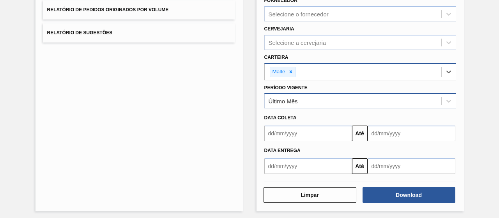  What do you see at coordinates (282, 150) in the screenshot?
I see `span: Data Entrega` at bounding box center [282, 150].